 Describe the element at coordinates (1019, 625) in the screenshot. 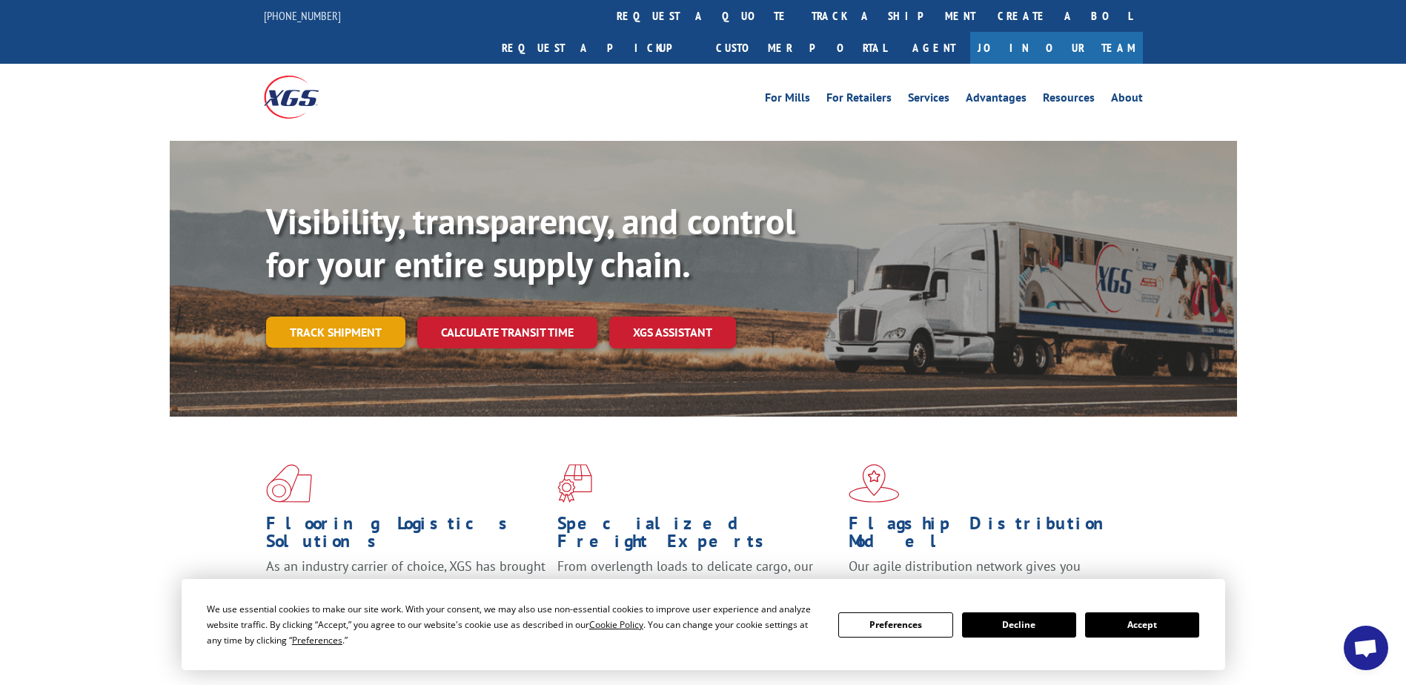

I see `button: Decline` at that location.